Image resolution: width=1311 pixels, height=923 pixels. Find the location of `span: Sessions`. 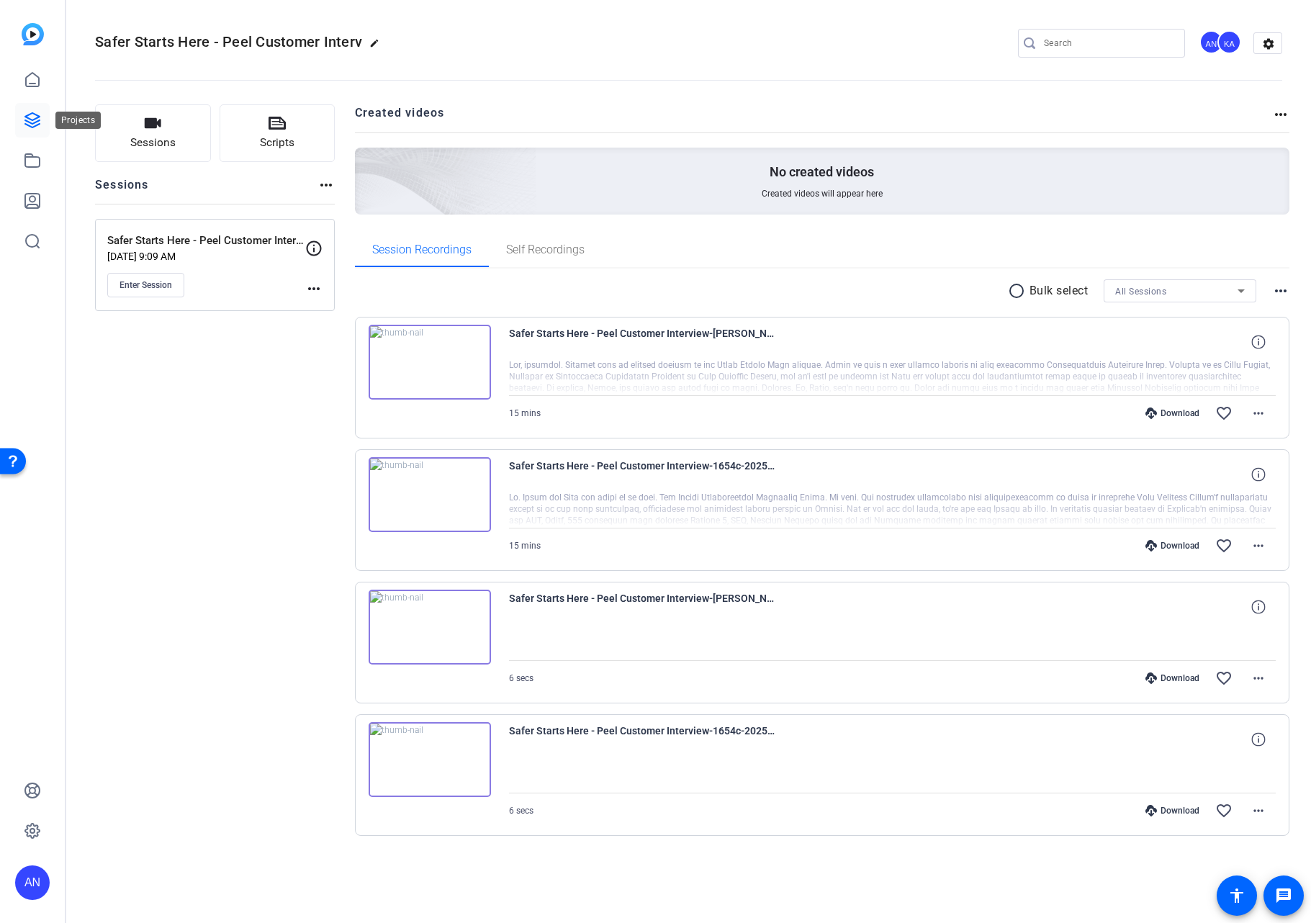

span: Sessions is located at coordinates (153, 143).